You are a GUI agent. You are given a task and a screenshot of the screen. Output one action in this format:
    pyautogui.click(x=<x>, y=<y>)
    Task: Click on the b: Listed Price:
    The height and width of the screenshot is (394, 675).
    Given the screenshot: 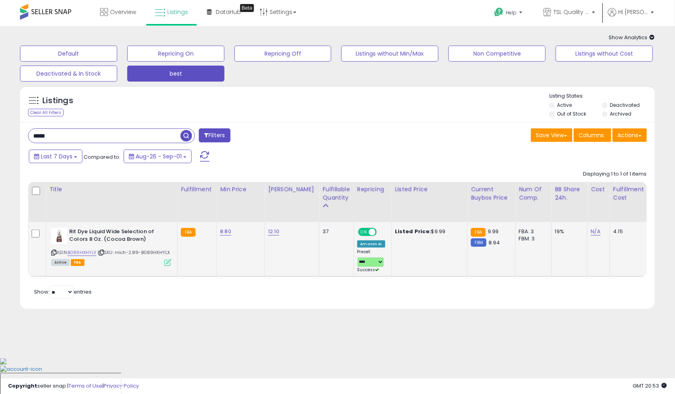 What is the action you would take?
    pyautogui.click(x=413, y=231)
    